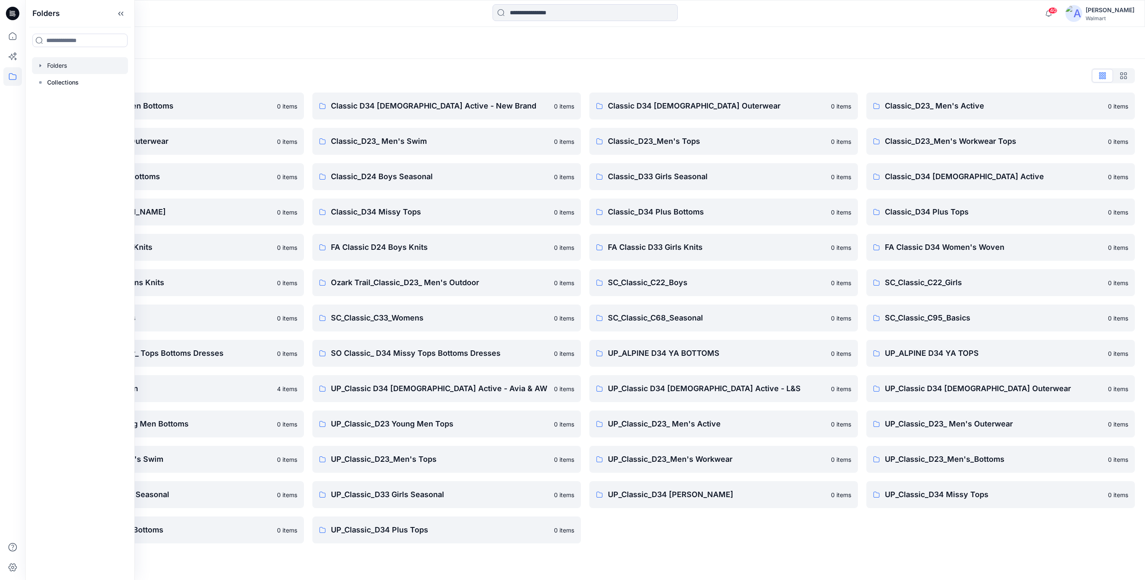 Image resolution: width=1145 pixels, height=580 pixels. What do you see at coordinates (994, 318) in the screenshot?
I see `p: SC_Classic_C95_Basics` at bounding box center [994, 318].